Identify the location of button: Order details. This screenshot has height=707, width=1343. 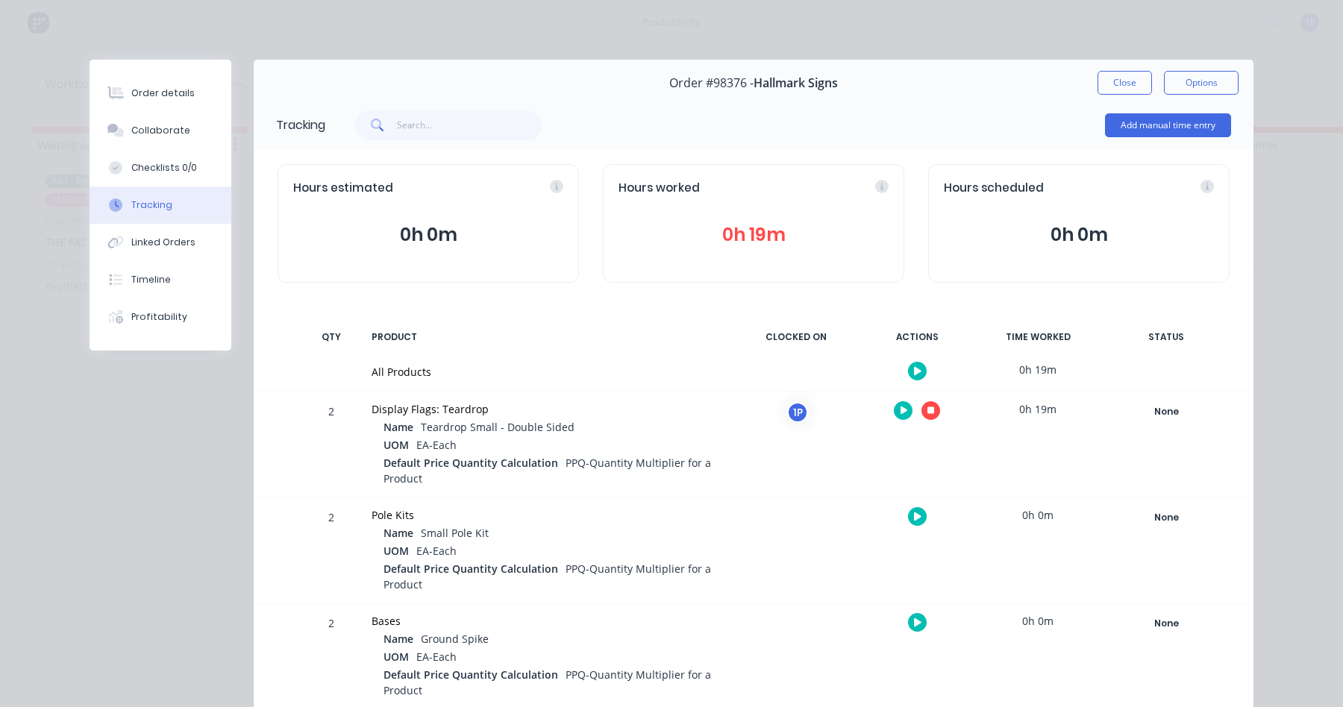
(160, 93).